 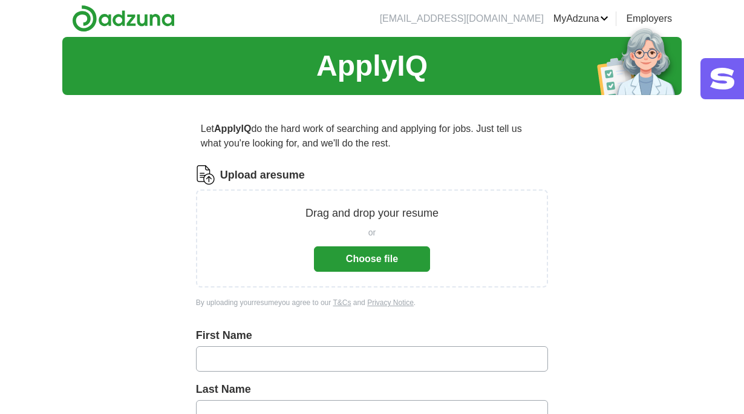 What do you see at coordinates (206, 175) in the screenshot?
I see `img: CV Icon` at bounding box center [206, 175].